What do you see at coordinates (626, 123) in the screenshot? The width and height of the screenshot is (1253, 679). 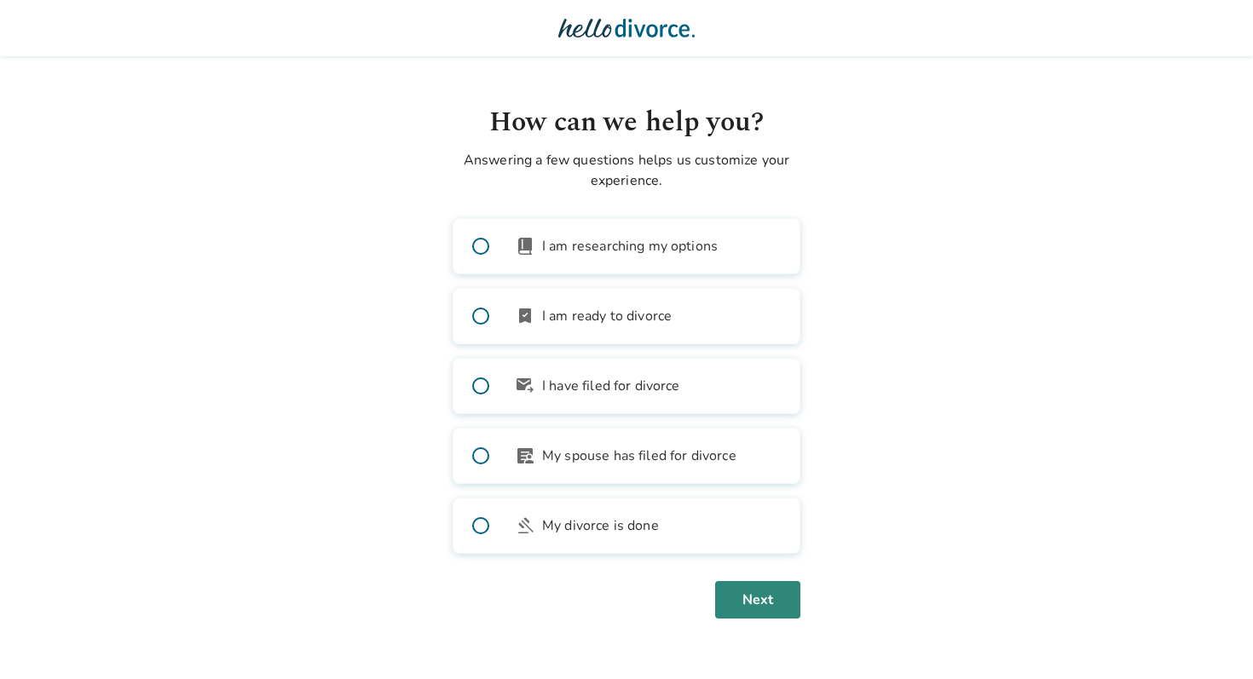 I see `h1: How can we help you?` at bounding box center [626, 123].